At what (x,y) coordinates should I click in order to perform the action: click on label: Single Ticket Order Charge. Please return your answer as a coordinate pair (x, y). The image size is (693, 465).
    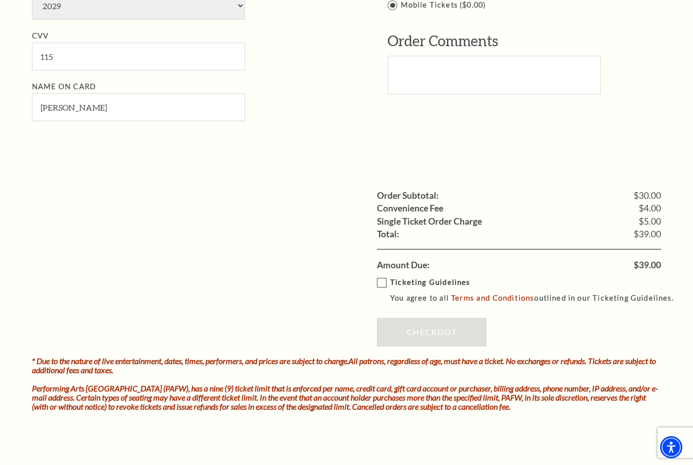
    Looking at the image, I should click on (429, 222).